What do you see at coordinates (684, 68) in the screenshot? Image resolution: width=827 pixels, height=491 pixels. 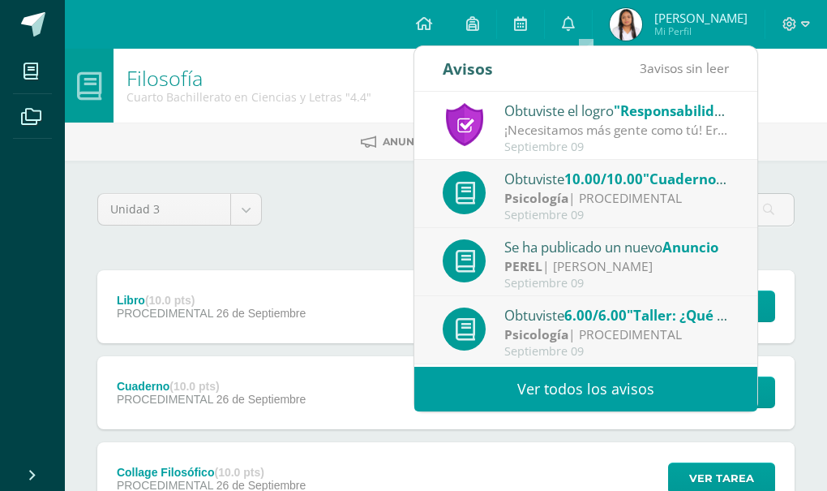 I see `span: avisos sin leer` at bounding box center [684, 68].